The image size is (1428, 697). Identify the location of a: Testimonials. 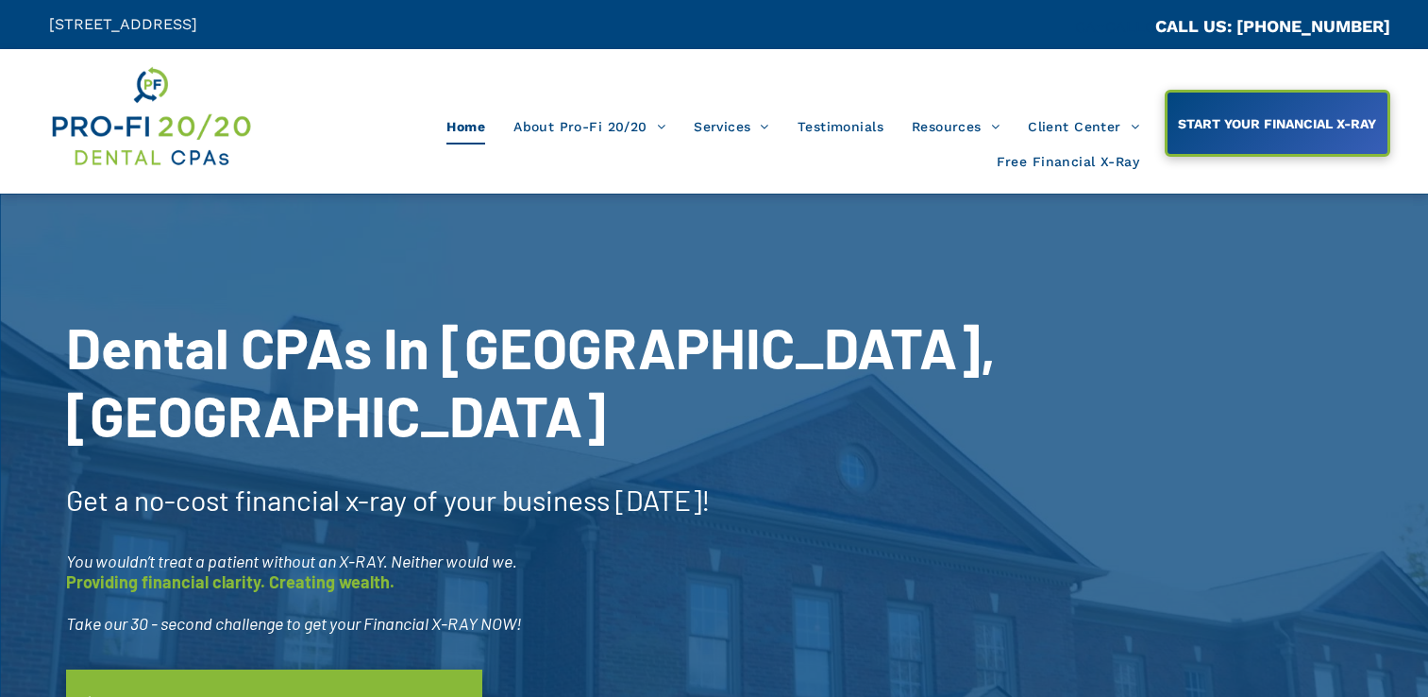
(840, 126).